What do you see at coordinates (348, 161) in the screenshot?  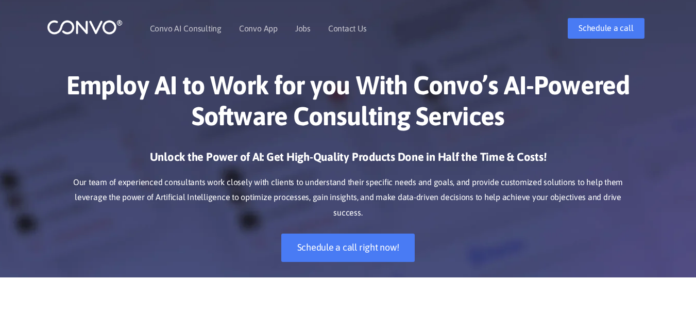 I see `h3: Unlock the Power of AI: Get High-Quality Products Done in Half the Time & Costs!` at bounding box center [348, 161].